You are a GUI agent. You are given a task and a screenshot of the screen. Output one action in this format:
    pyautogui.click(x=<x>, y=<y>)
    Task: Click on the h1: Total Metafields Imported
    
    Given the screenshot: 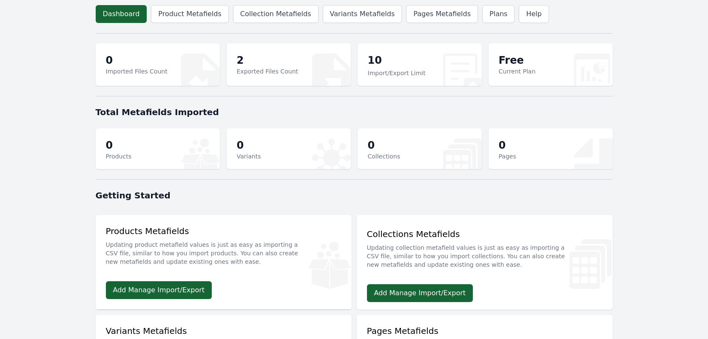 What is the action you would take?
    pyautogui.click(x=354, y=112)
    